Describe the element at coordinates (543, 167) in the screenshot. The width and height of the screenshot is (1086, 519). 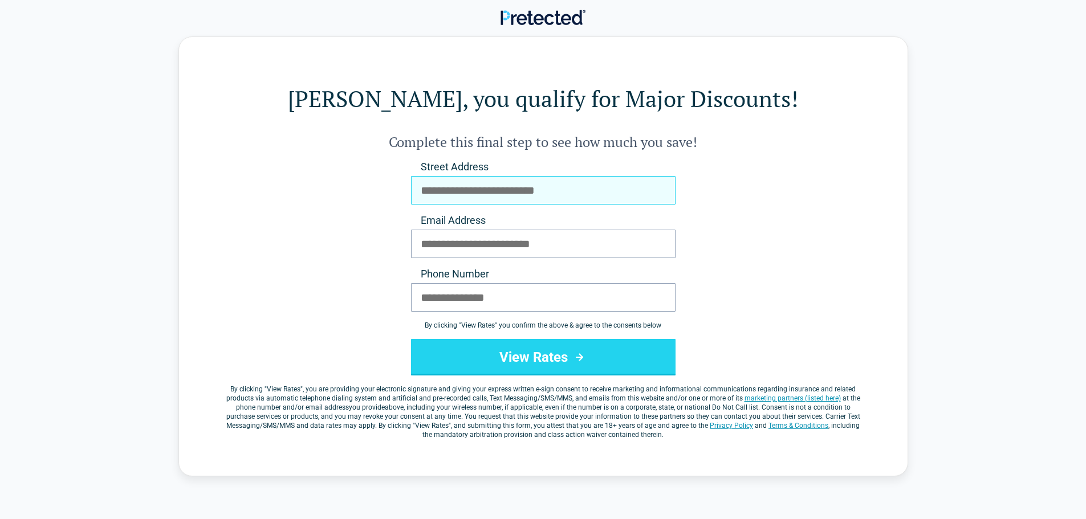
I see `label: Street Address` at that location.